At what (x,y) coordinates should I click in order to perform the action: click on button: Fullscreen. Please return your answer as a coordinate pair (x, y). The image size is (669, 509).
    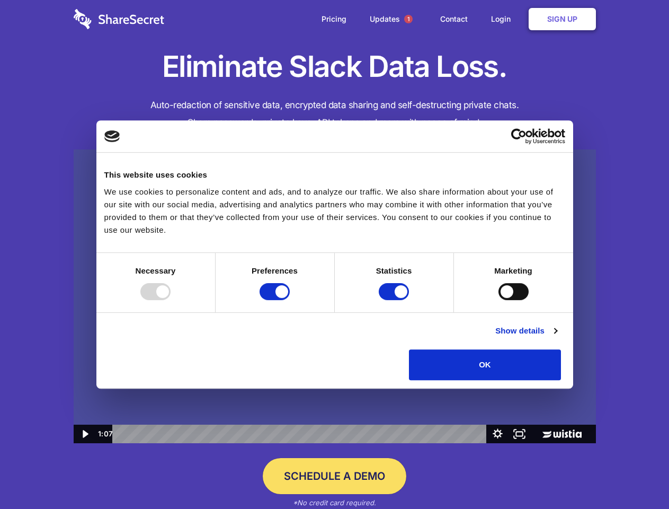
    Looking at the image, I should click on (519, 433).